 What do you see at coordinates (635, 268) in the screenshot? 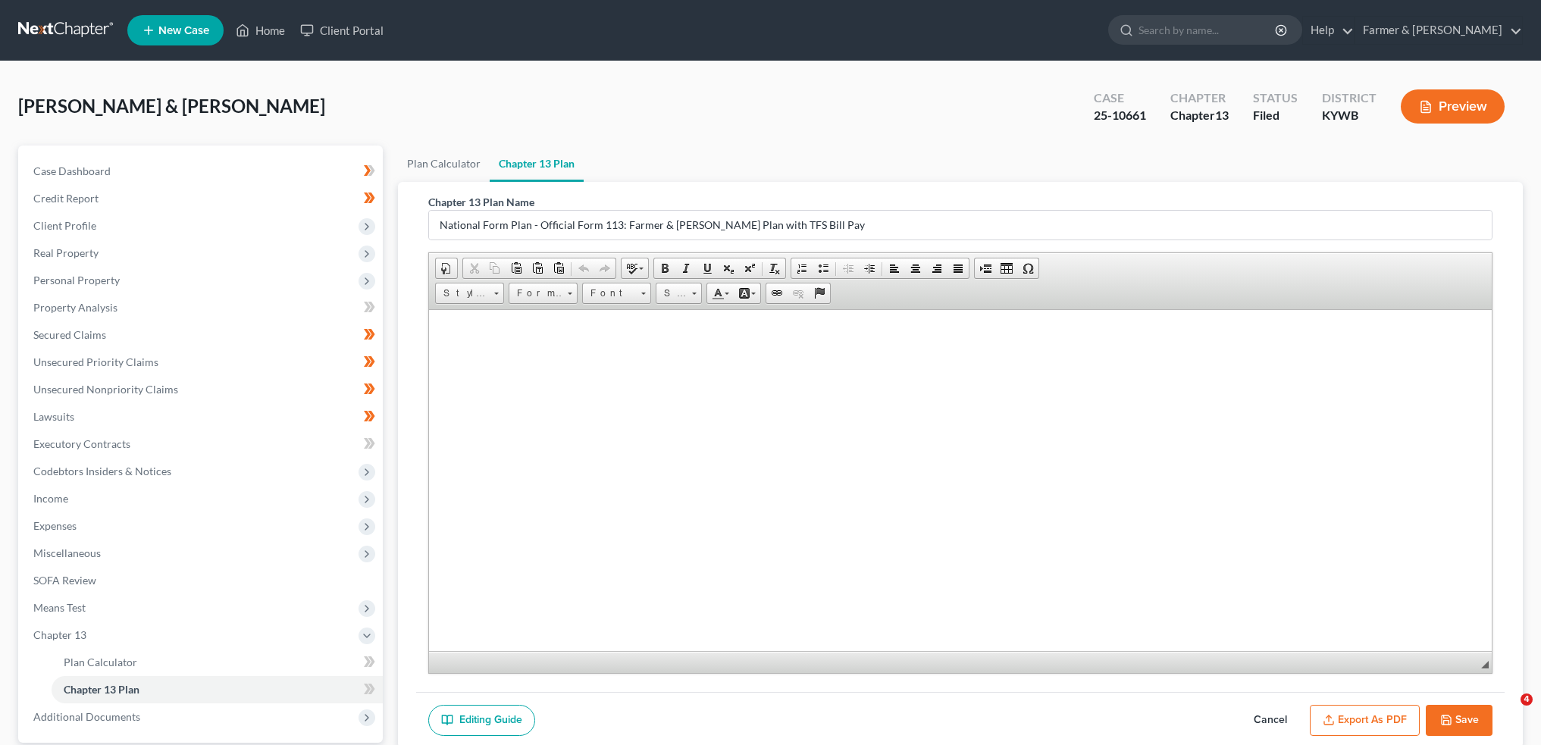
I see `a: Spell Checker` at bounding box center [635, 268].